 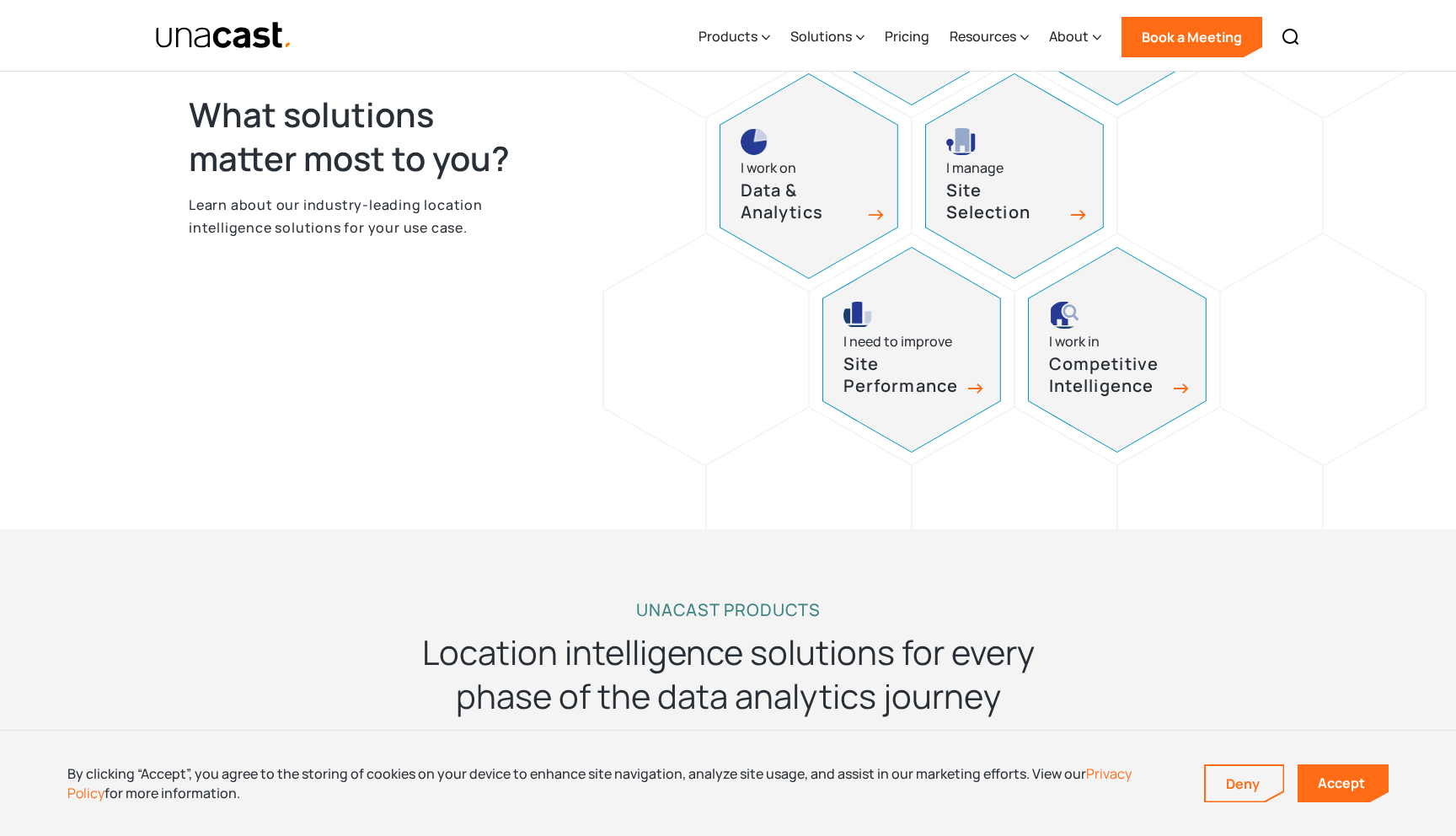 What do you see at coordinates (366, 136) in the screenshot?
I see `h2: What solutions matter most to you?` at bounding box center [366, 136].